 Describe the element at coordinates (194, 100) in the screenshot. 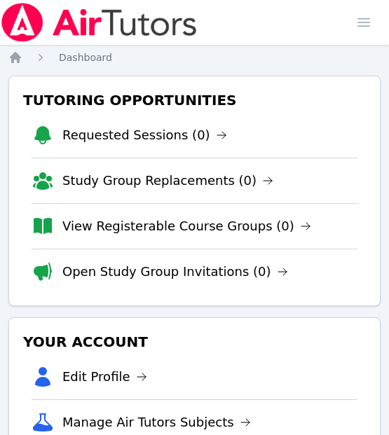

I see `h3: Tutoring Opportunities` at that location.